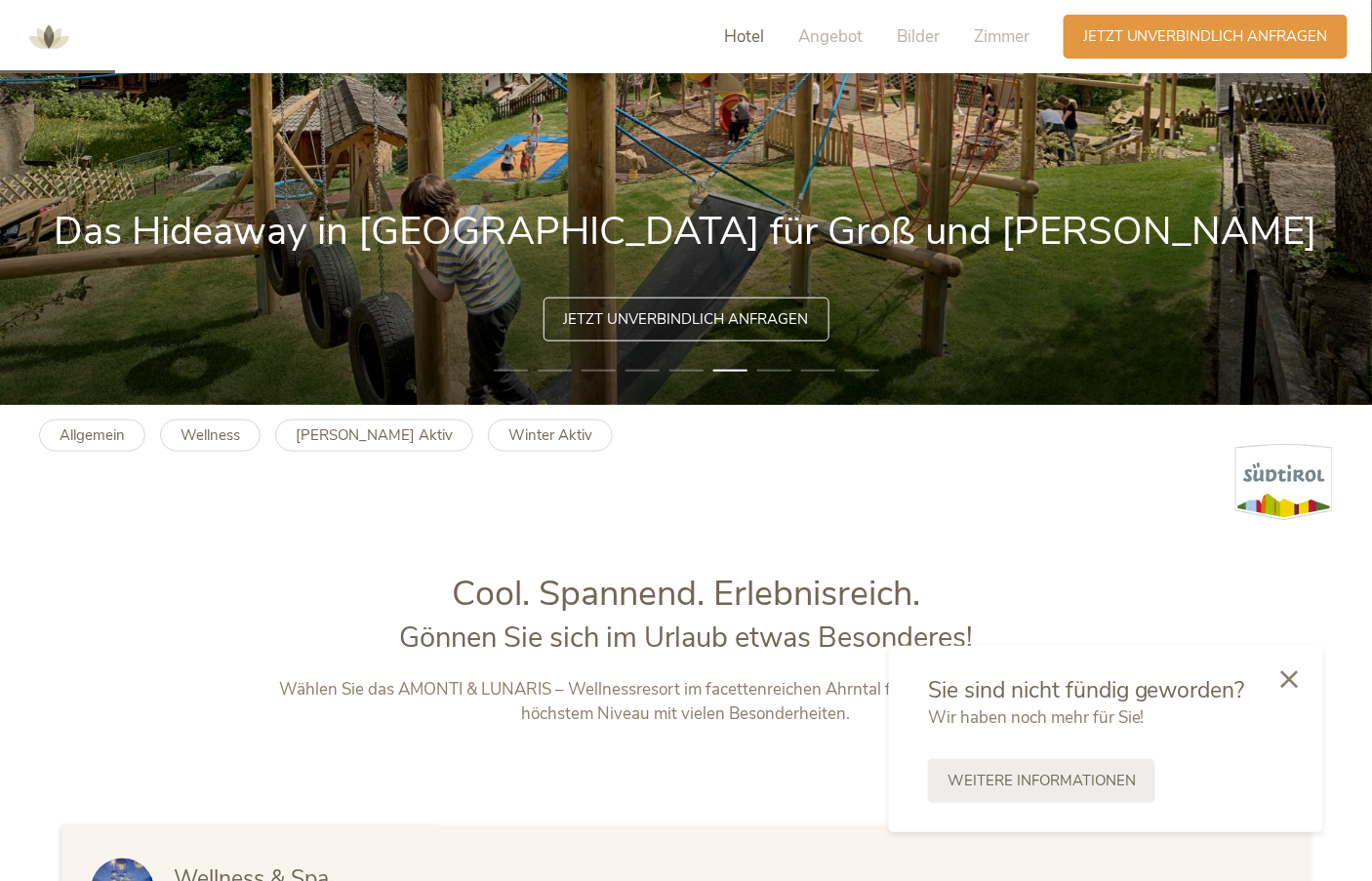 This screenshot has height=881, width=1372. What do you see at coordinates (918, 36) in the screenshot?
I see `span: Bilder` at bounding box center [918, 36].